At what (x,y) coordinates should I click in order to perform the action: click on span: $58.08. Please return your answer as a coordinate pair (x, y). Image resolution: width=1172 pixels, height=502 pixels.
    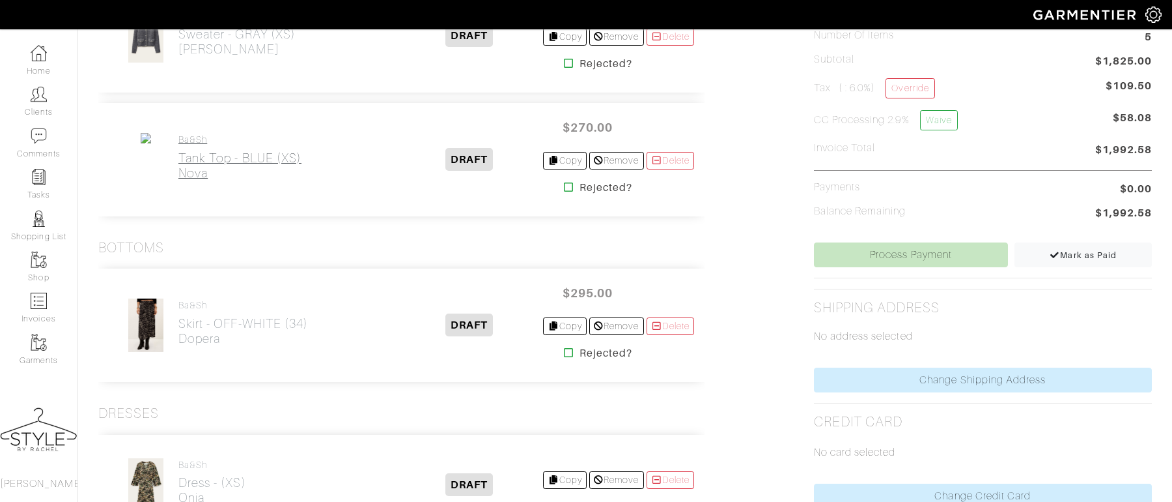
    Looking at the image, I should click on (1133, 122).